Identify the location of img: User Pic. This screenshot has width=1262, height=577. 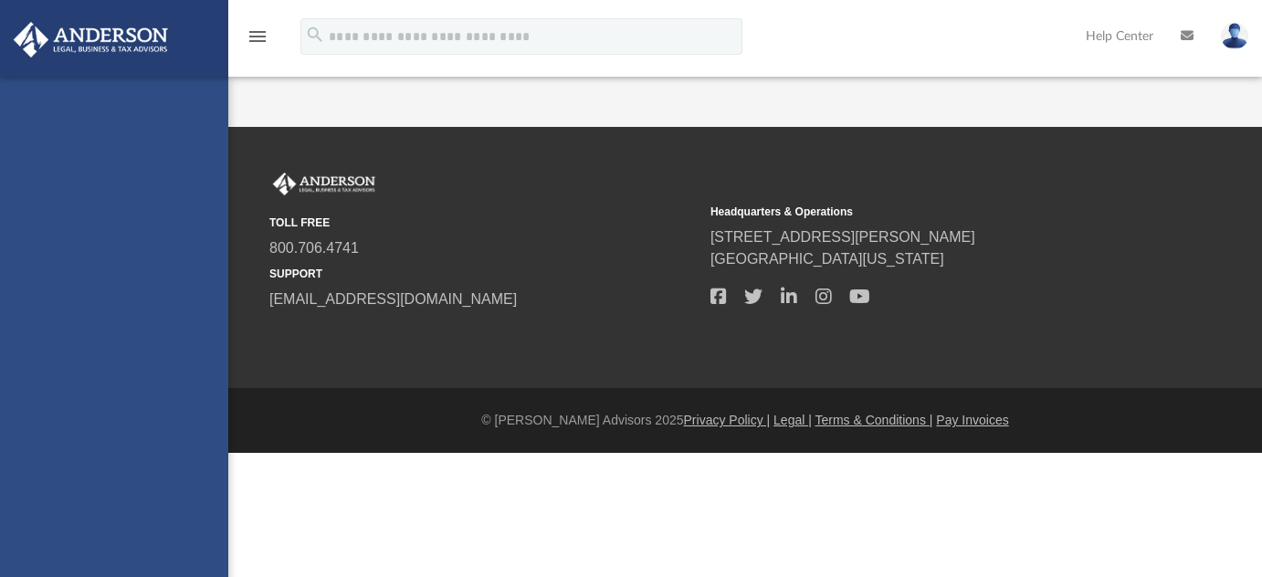
(1234, 36).